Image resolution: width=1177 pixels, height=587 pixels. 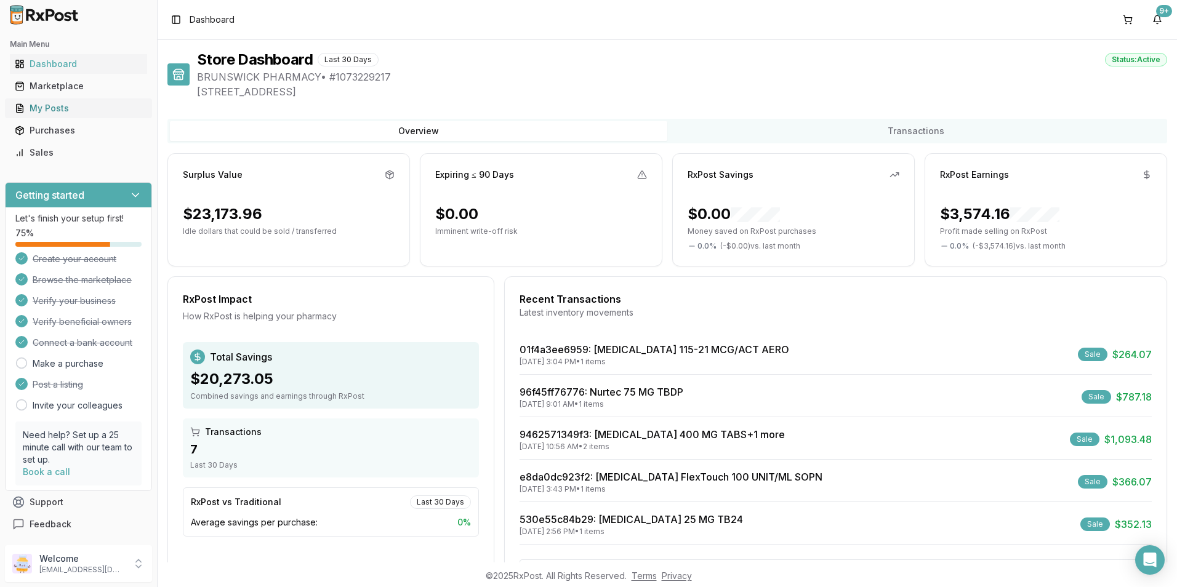 What do you see at coordinates (1164, 11) in the screenshot?
I see `div: 9+` at bounding box center [1164, 11].